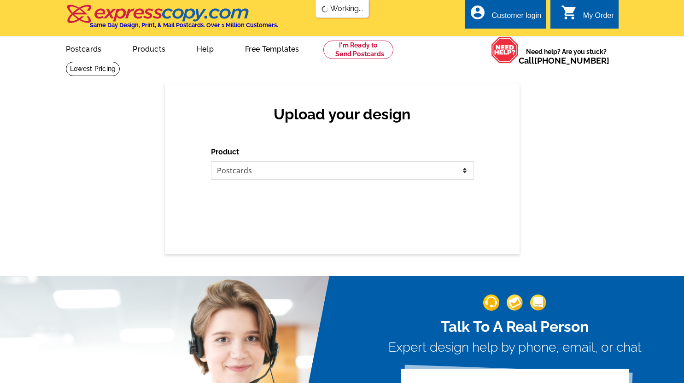  I want to click on a: shopping_cart My Order, so click(588, 16).